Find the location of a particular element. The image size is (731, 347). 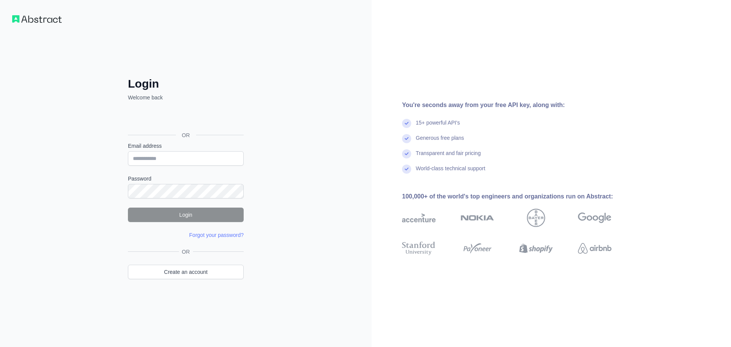

img: shopify is located at coordinates (536, 248).